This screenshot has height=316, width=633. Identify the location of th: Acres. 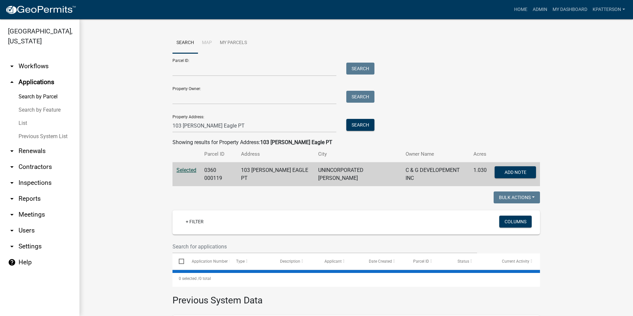
(480, 154).